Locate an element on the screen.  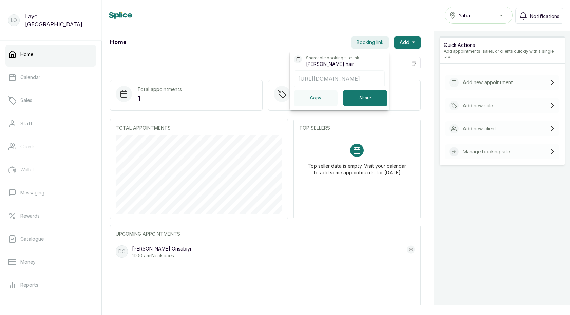
p: Rewards is located at coordinates (30, 216).